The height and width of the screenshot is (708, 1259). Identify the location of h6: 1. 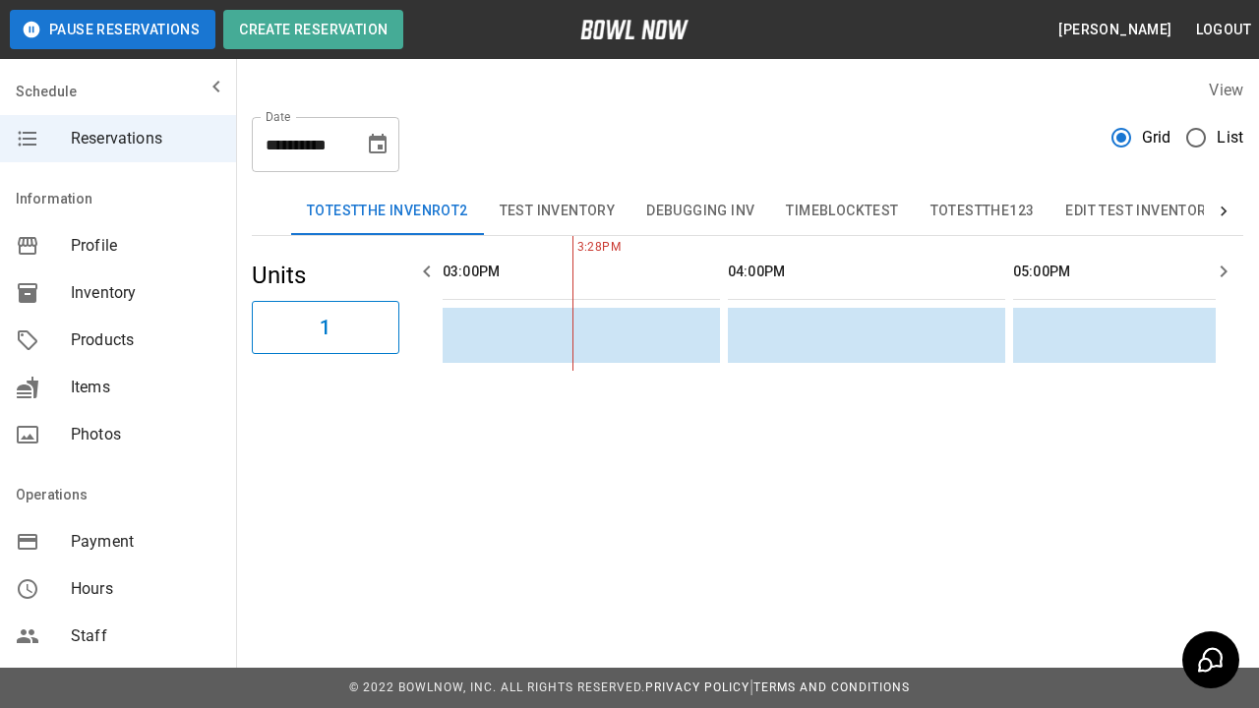
(325, 328).